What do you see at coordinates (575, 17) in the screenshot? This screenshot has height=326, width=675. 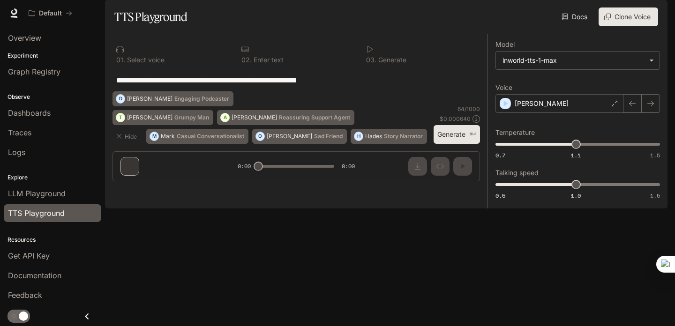 I see `a: Docs` at bounding box center [575, 17].